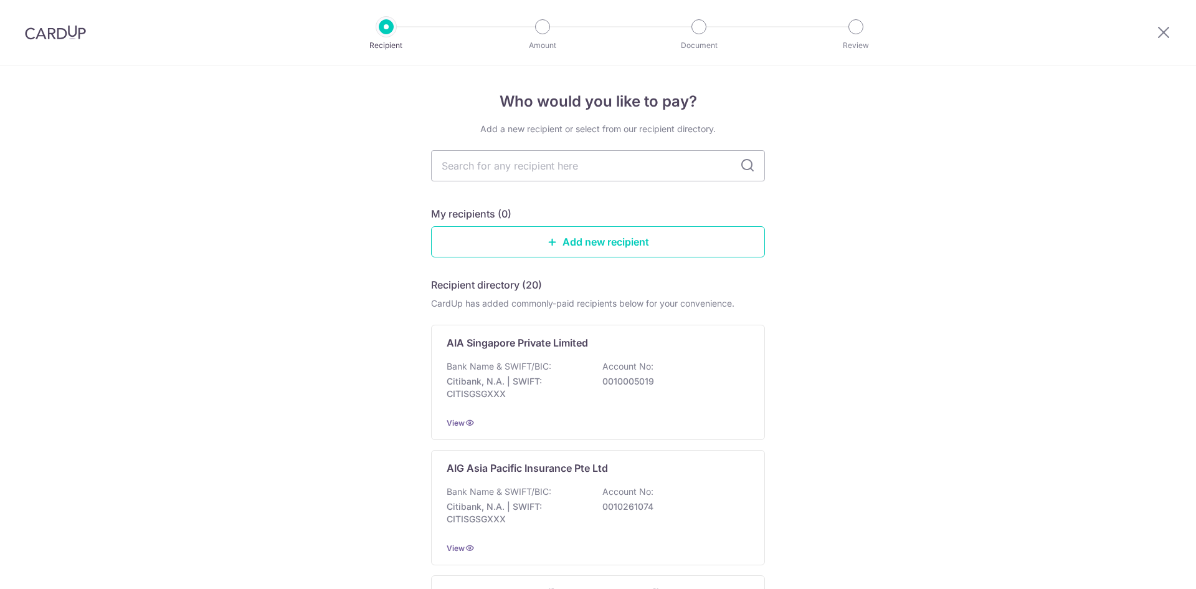 This screenshot has width=1196, height=589. I want to click on a: Add new recipient, so click(598, 242).